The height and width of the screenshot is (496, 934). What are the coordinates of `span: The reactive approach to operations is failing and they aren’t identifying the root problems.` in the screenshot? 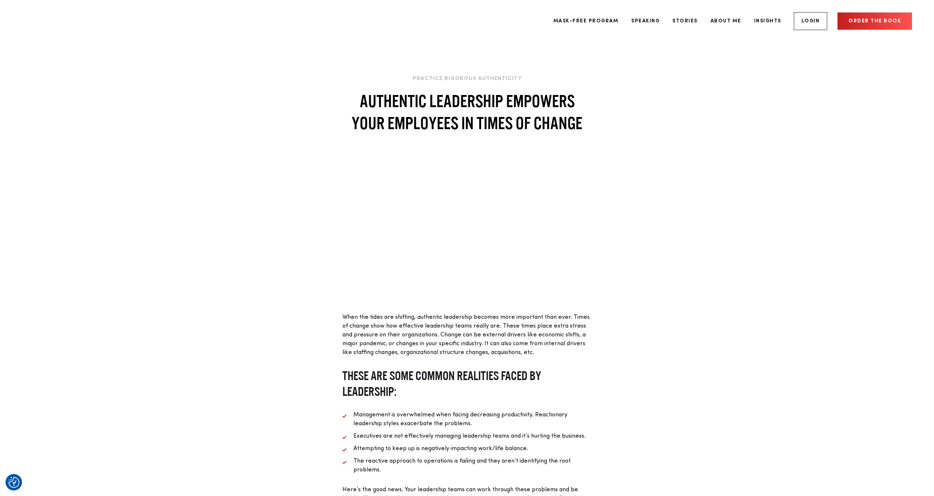 It's located at (462, 466).